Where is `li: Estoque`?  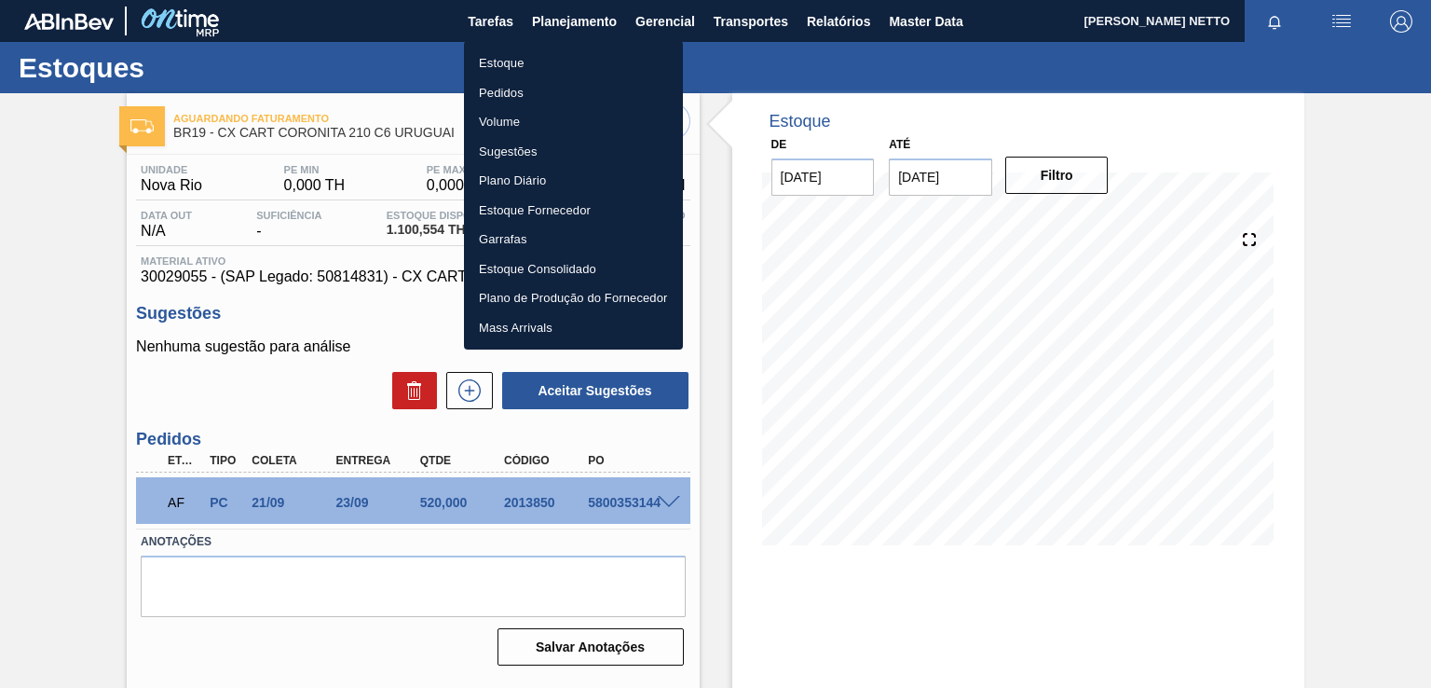
li: Estoque is located at coordinates (573, 63).